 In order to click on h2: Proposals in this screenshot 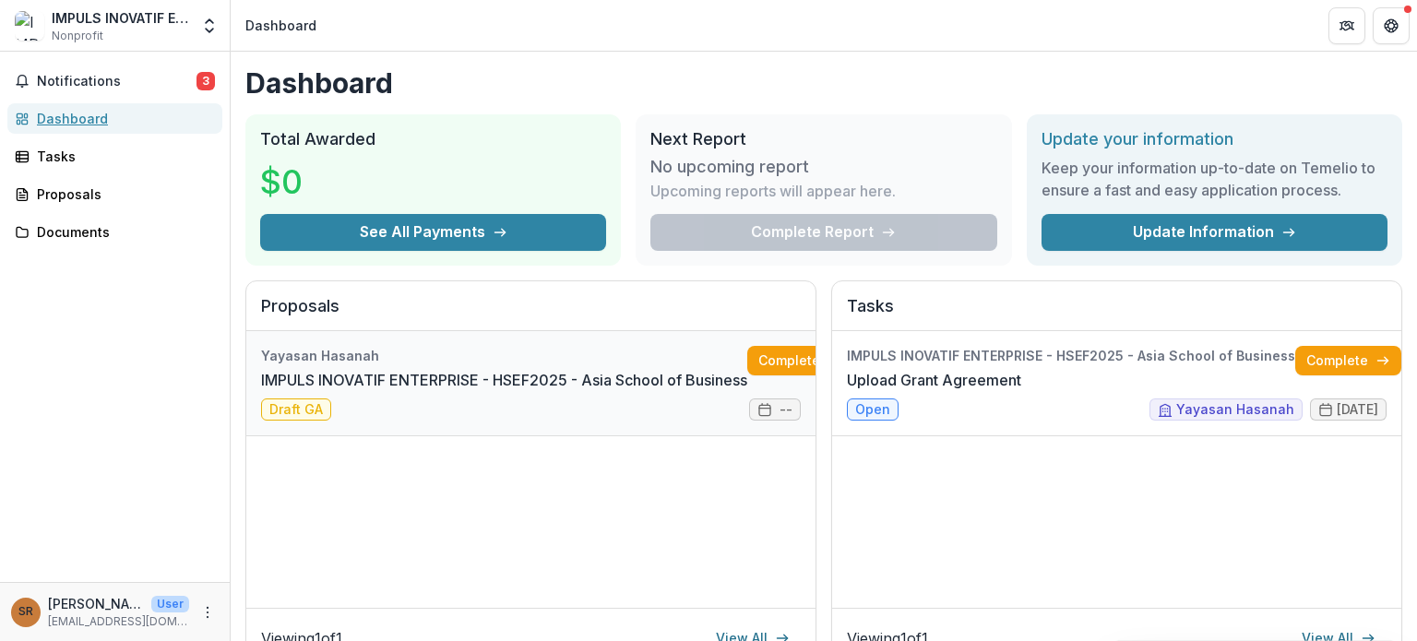, I will do `click(530, 314)`.